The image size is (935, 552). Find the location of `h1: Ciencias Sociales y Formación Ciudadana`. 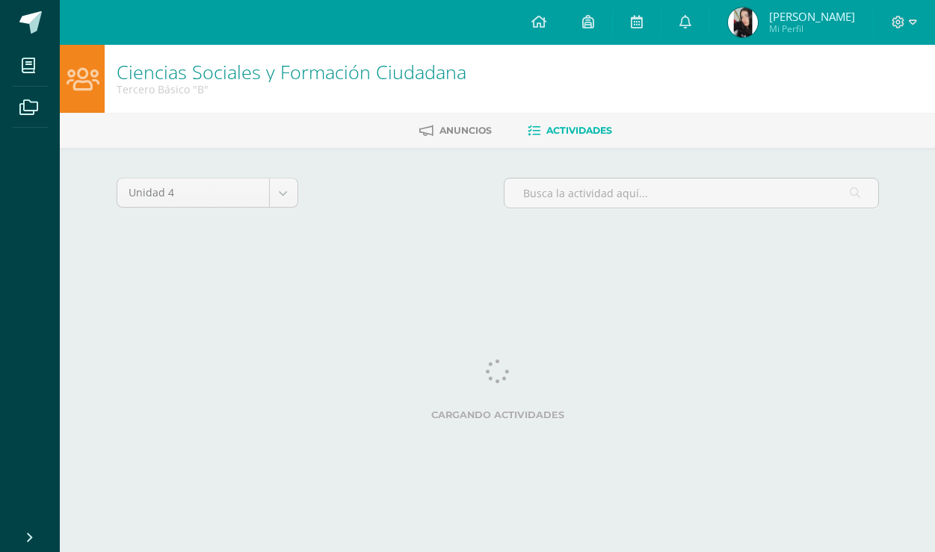

h1: Ciencias Sociales y Formación Ciudadana is located at coordinates (291, 72).